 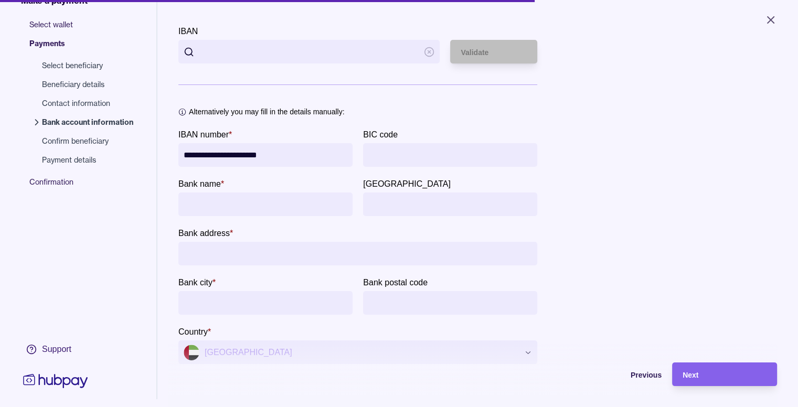 What do you see at coordinates (266, 303) in the screenshot?
I see `input: Bank city` at bounding box center [266, 303].